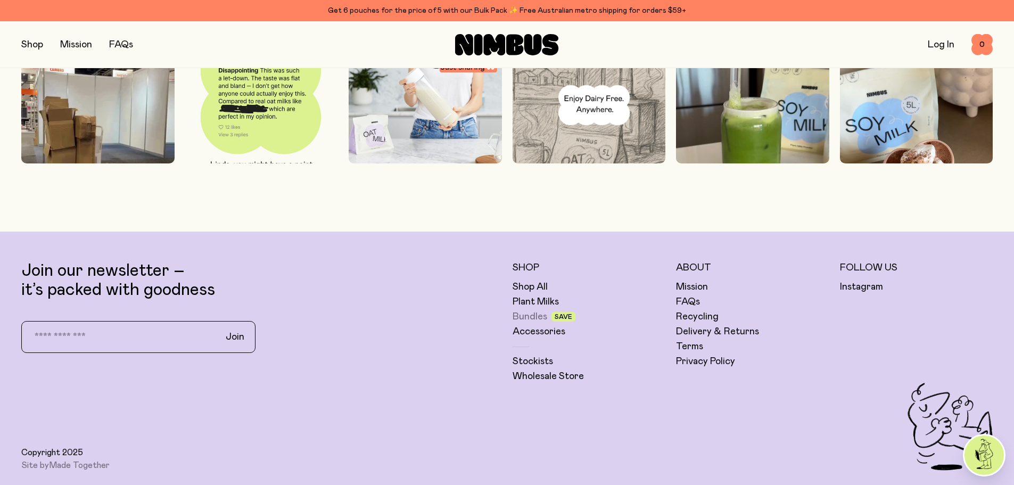 This screenshot has height=485, width=1014. Describe the element at coordinates (52, 453) in the screenshot. I see `span: Copyright 2025` at that location.